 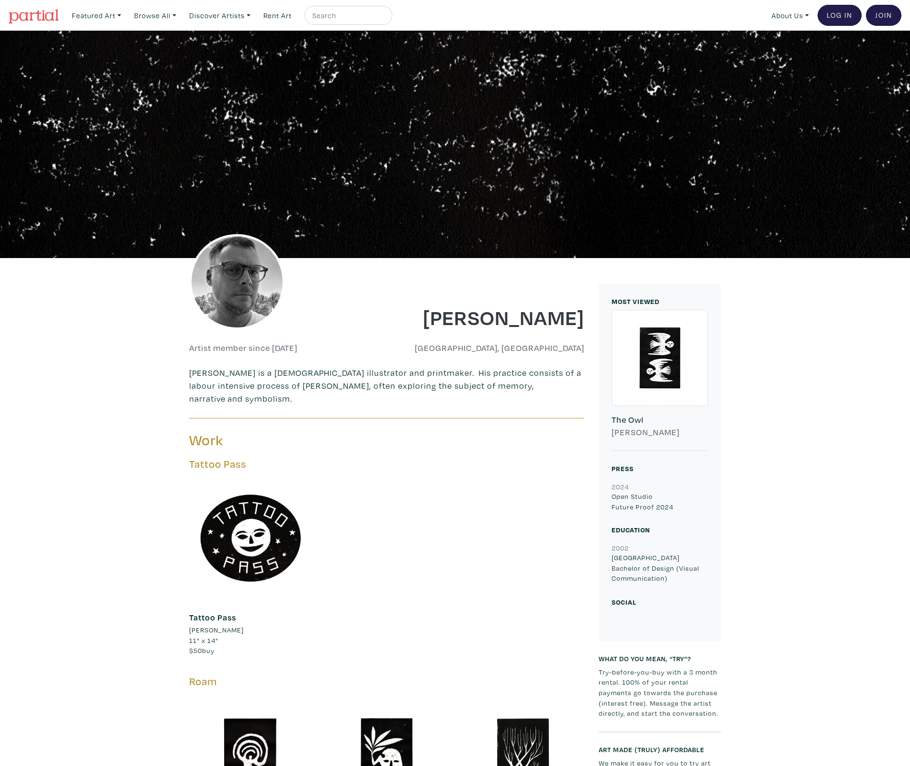 I want to click on a: Featured Art, so click(x=96, y=15).